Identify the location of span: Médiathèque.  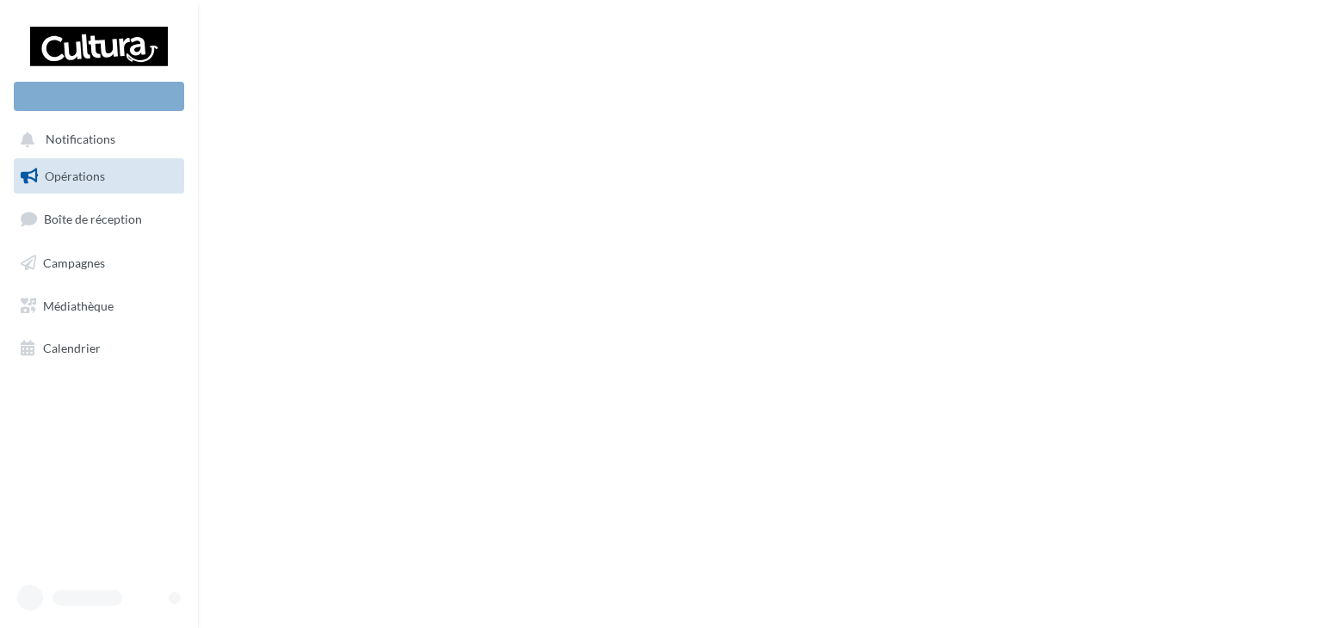
(78, 305).